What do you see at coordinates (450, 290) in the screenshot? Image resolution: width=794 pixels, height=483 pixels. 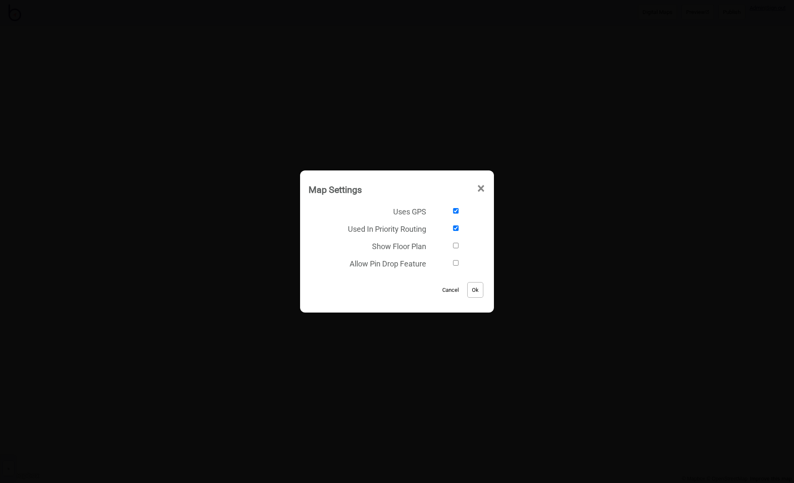 I see `button: Cancel` at bounding box center [450, 290].